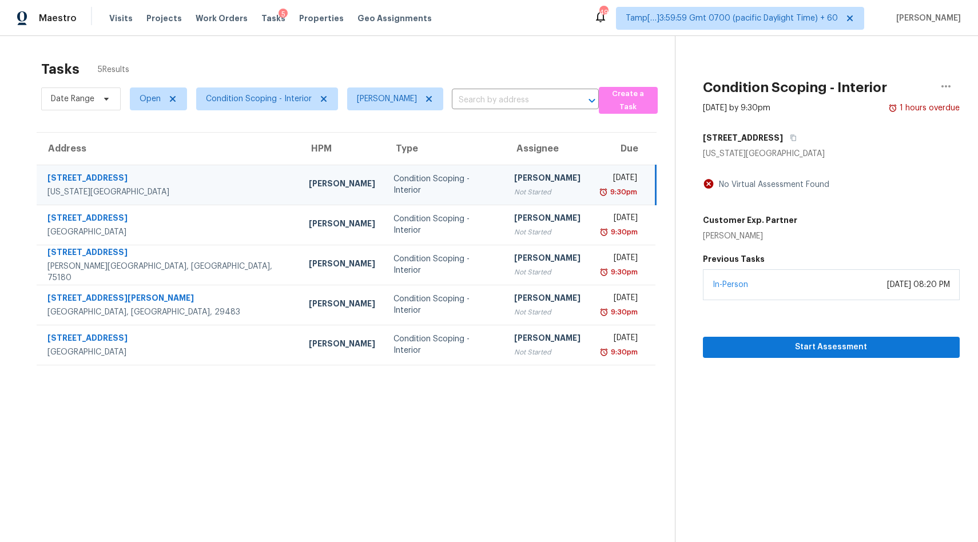 This screenshot has height=542, width=978. Describe the element at coordinates (750, 220) in the screenshot. I see `h5: Customer Exp. Partner` at that location.